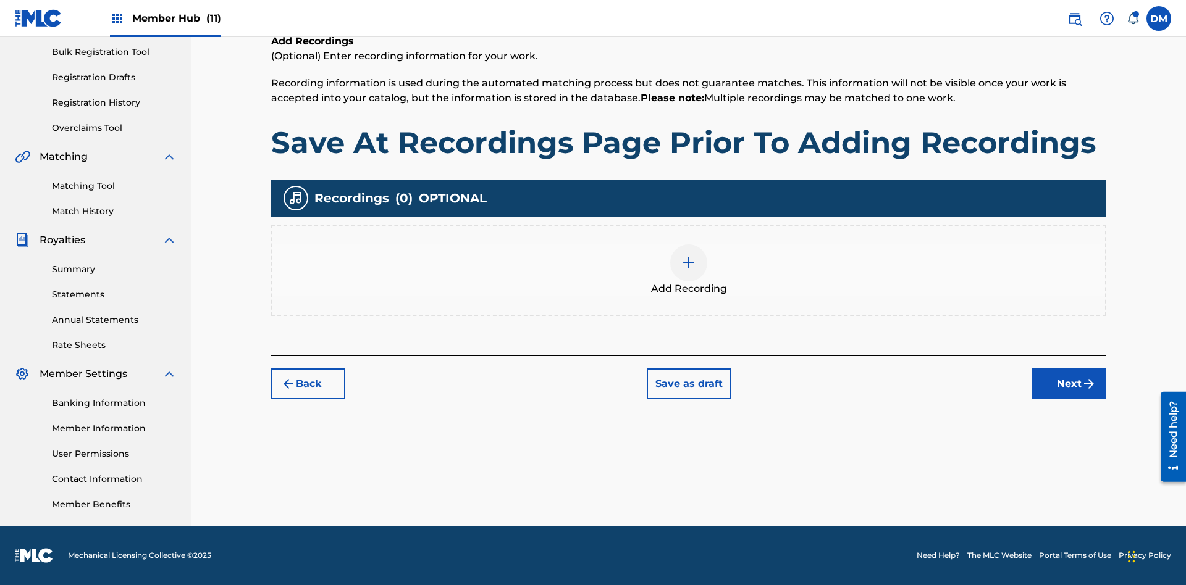 The width and height of the screenshot is (1186, 585). What do you see at coordinates (140, 556) in the screenshot?
I see `span: Mechanical Licensing Collective © 2025` at bounding box center [140, 556].